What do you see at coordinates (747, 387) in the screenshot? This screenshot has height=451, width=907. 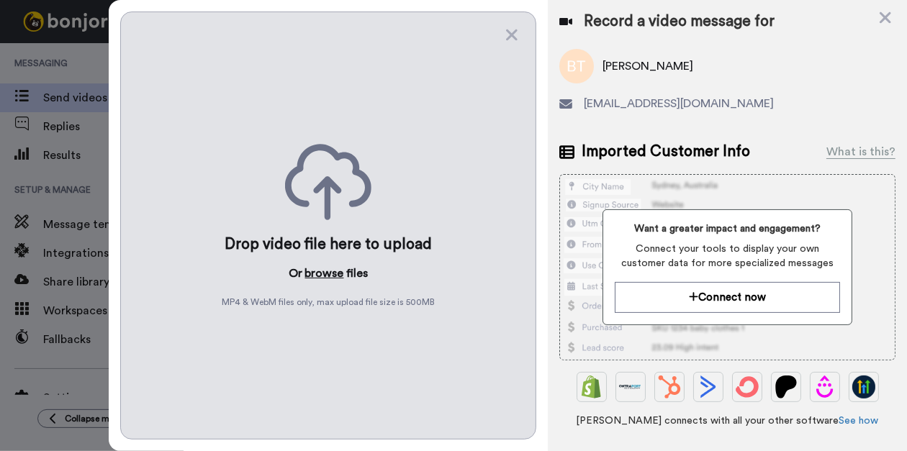 I see `img: ConvertKit` at bounding box center [747, 387].